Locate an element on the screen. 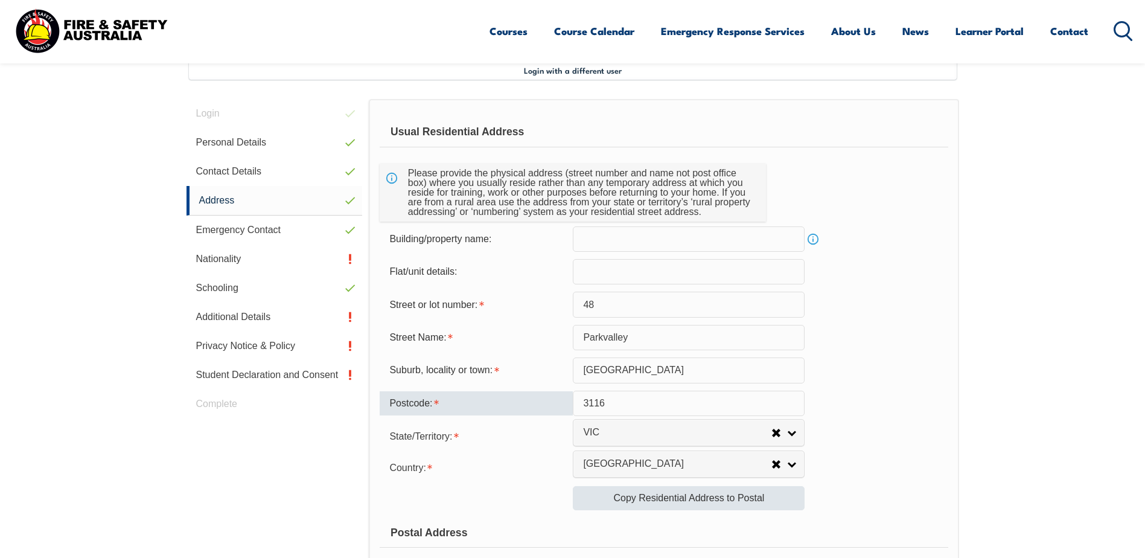  a: Emergency Contact is located at coordinates (275, 230).